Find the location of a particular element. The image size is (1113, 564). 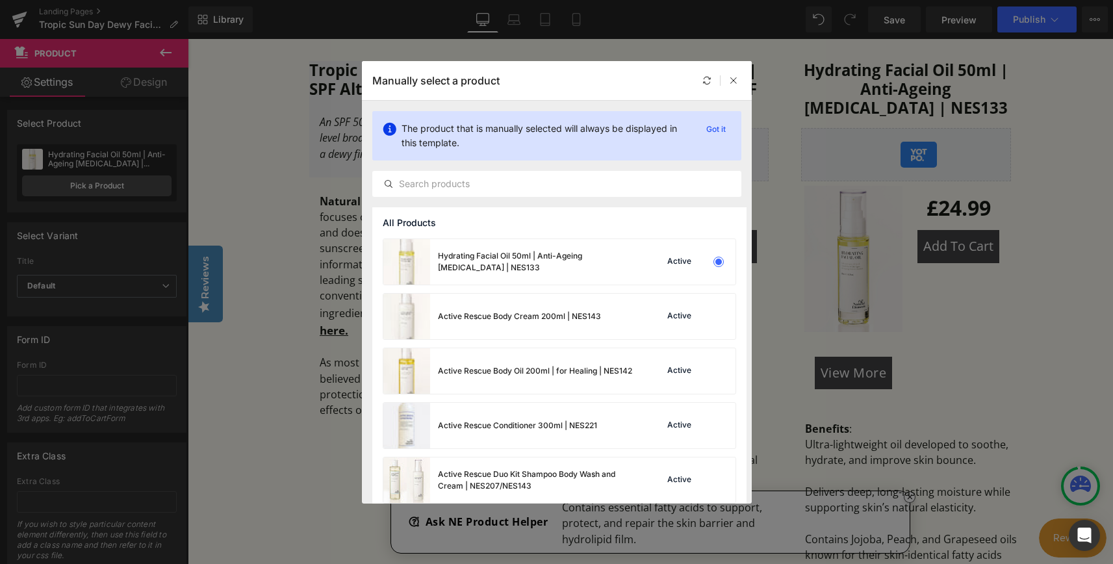

img: Hydrating Facial Oil 50ml | Anti-Ageing For Sensitive Skin | NES133 is located at coordinates (665, 220).